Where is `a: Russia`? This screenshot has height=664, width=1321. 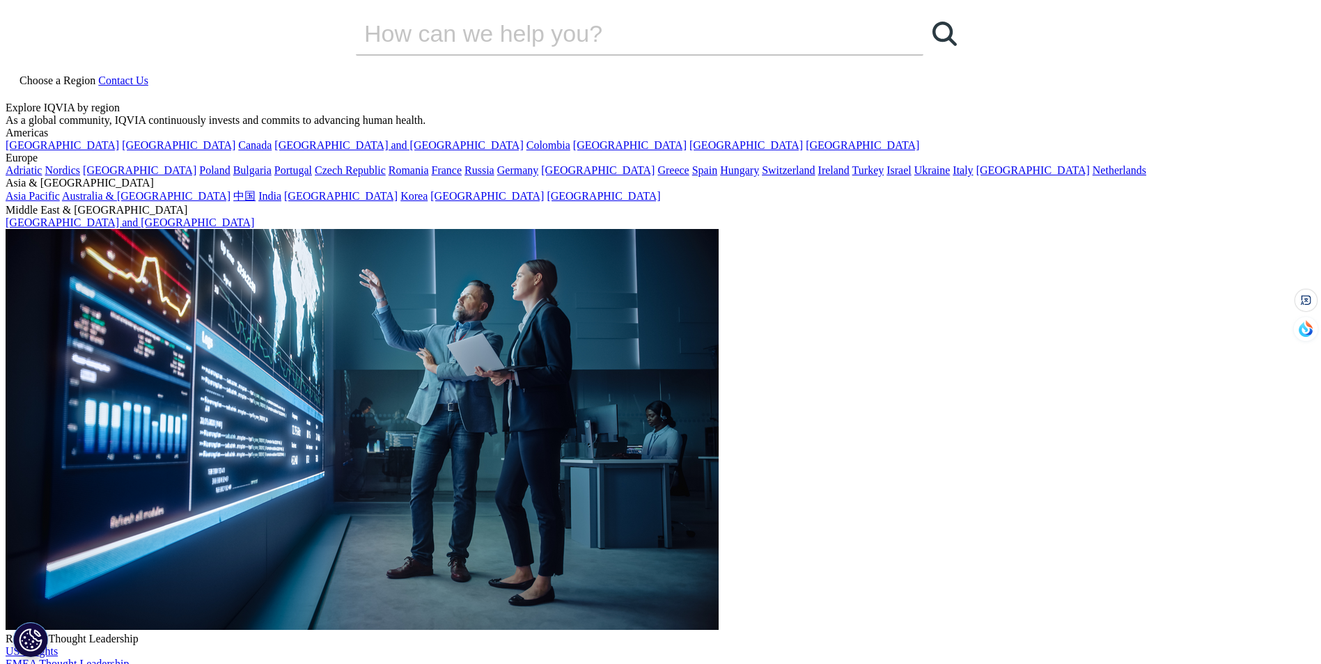
a: Russia is located at coordinates (479, 170).